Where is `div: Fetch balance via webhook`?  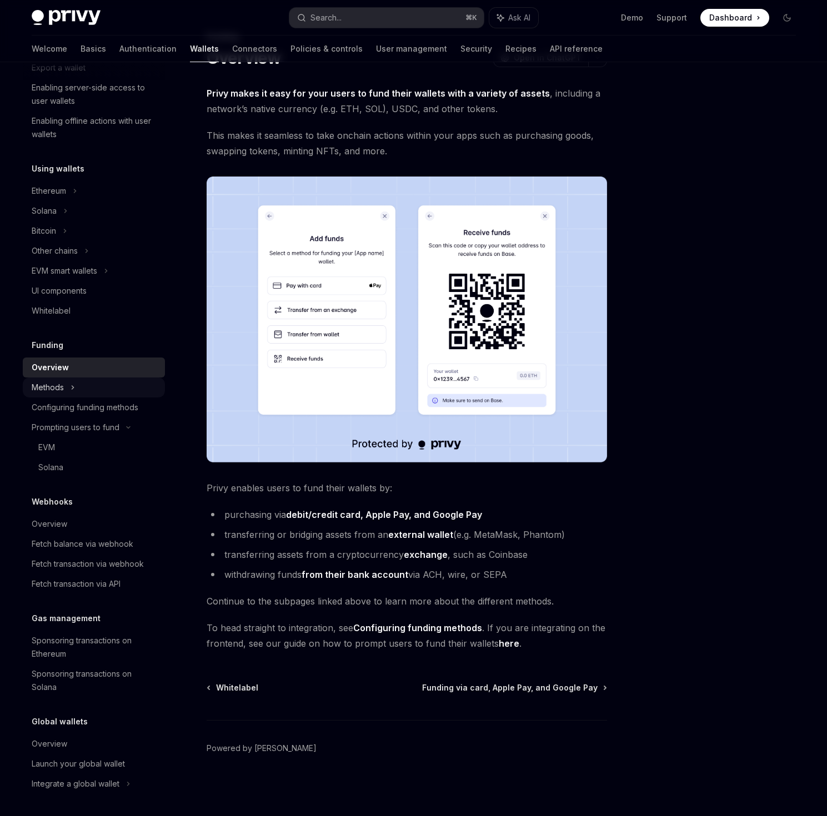
div: Fetch balance via webhook is located at coordinates (82, 544).